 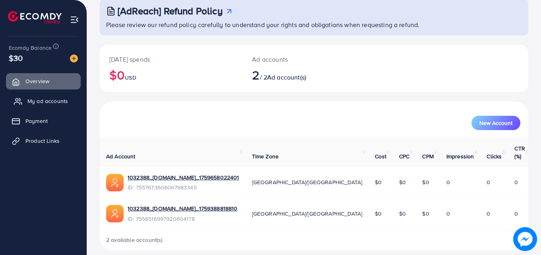 What do you see at coordinates (30, 48) in the screenshot?
I see `span: Ecomdy Balance` at bounding box center [30, 48].